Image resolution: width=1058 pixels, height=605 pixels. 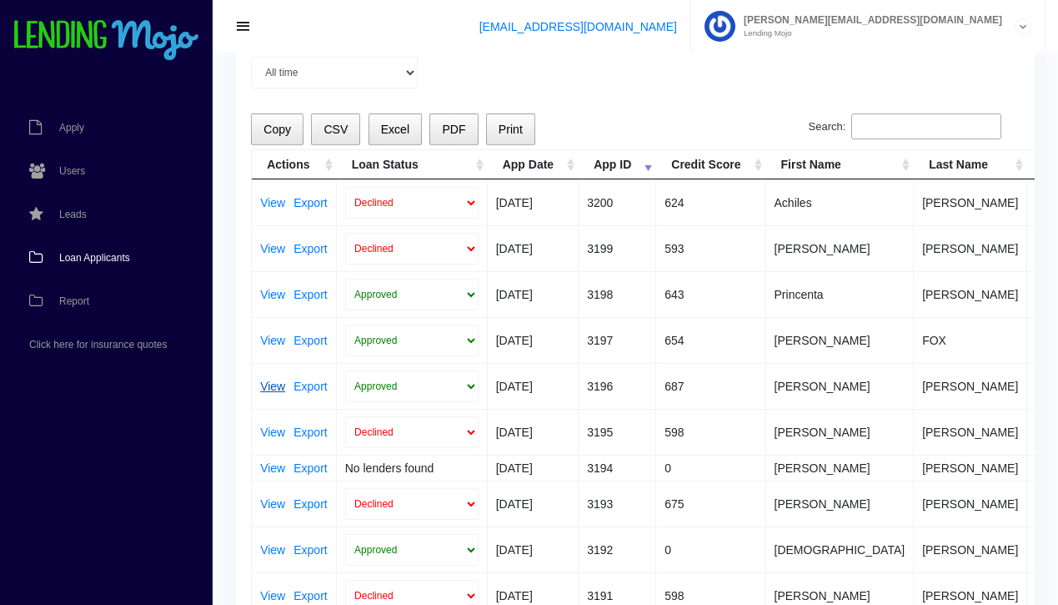 I want to click on th: Credit Score: activate to sort column ascending, so click(x=710, y=164).